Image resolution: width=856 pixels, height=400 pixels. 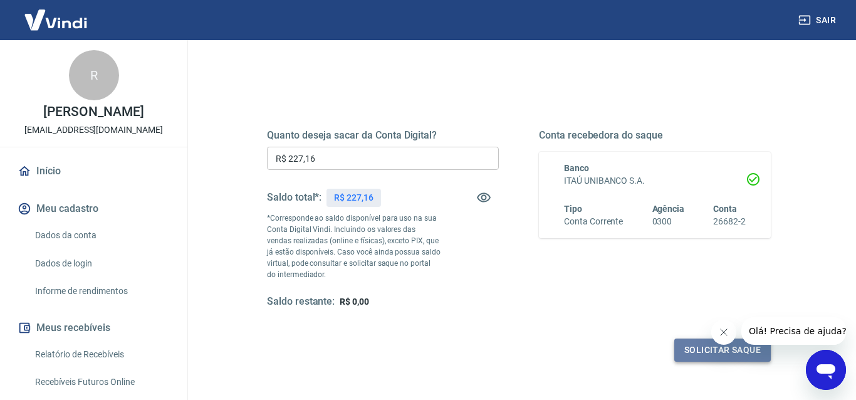 I want to click on span: Olá! Precisa de ajuda?, so click(x=56, y=14).